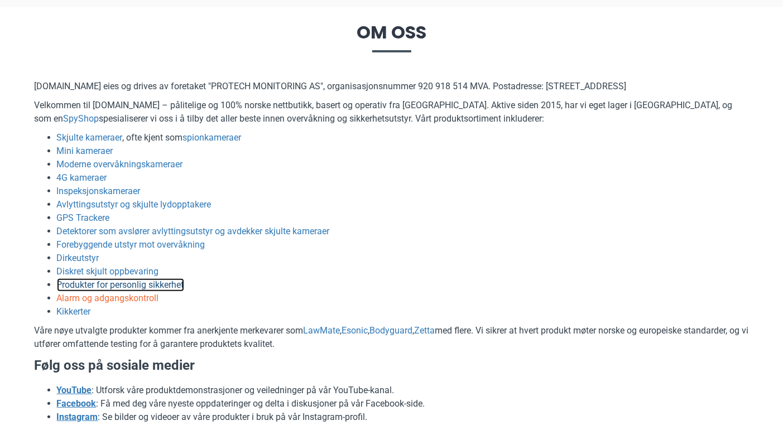 This screenshot has width=783, height=430. Describe the element at coordinates (392, 338) in the screenshot. I see `p: Våre nøye utvalgte produkter kommer fra anerkjente merkevarer som , , , med flere. Vi sikrer at h...` at that location.